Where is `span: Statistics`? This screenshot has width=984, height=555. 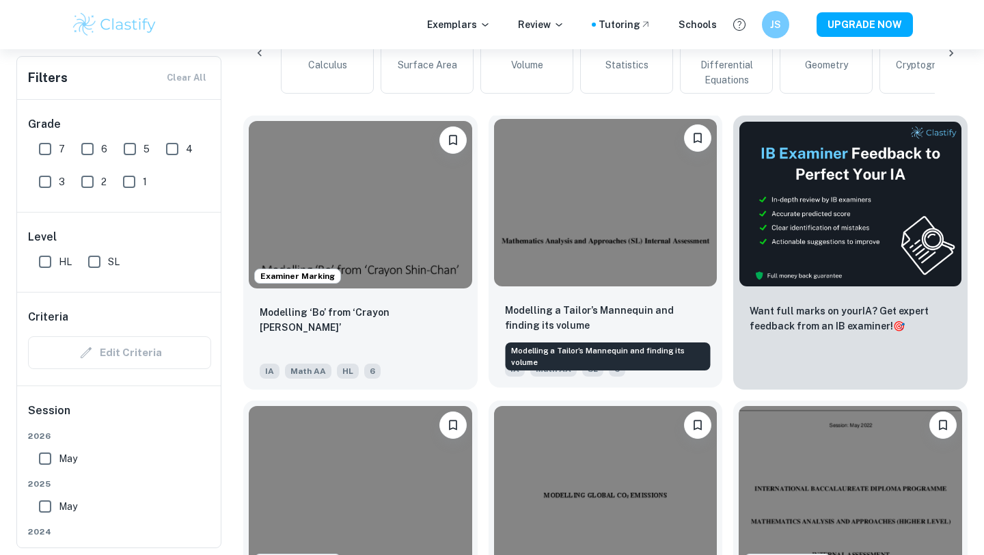 span: Statistics is located at coordinates (627, 65).